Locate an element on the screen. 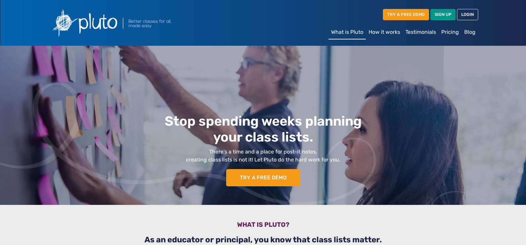 The height and width of the screenshot is (245, 526). h1: Stop spending weeks planning your class lists. is located at coordinates (263, 129).